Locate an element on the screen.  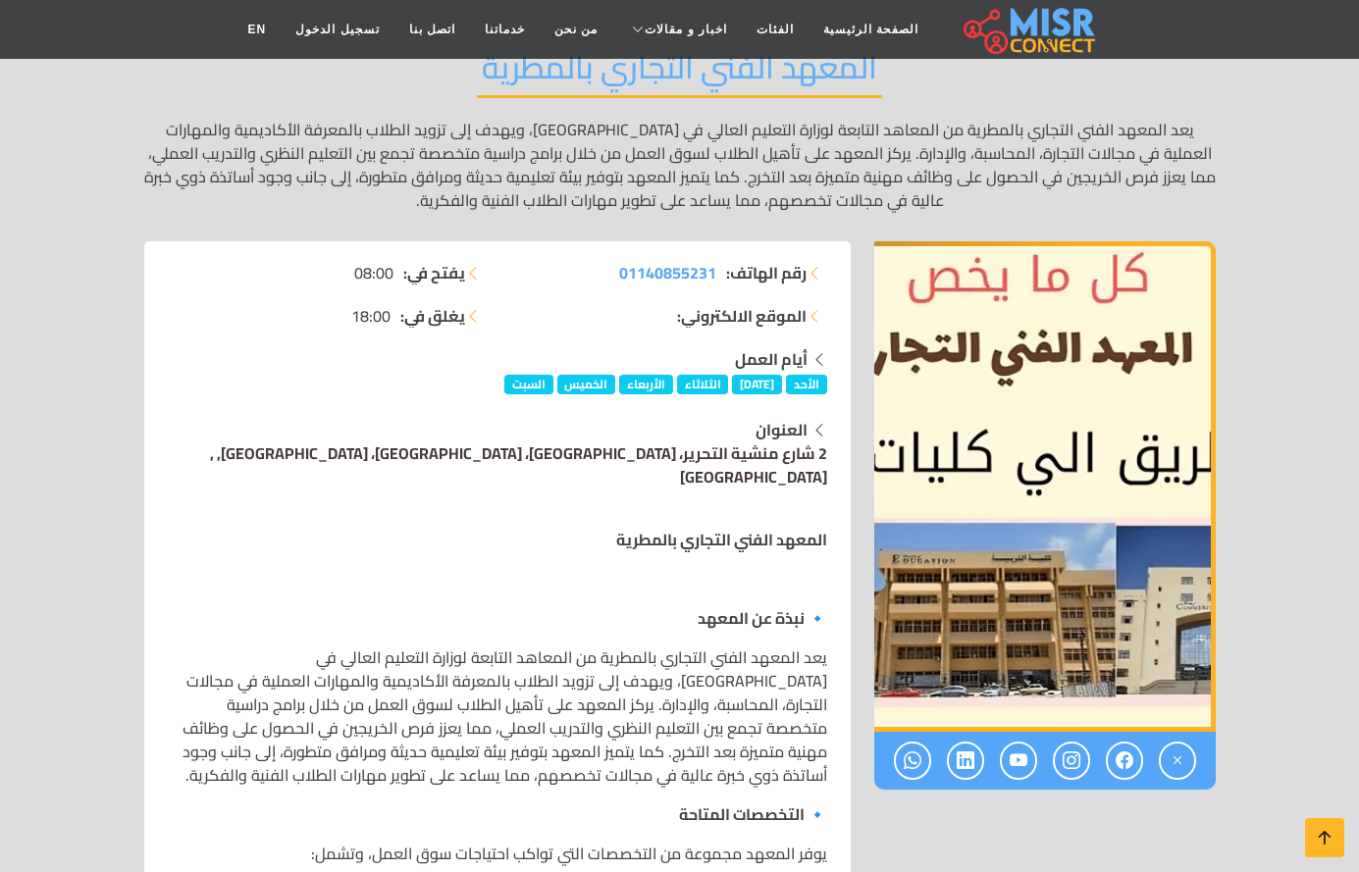
a: 01140855231 is located at coordinates (667, 273).